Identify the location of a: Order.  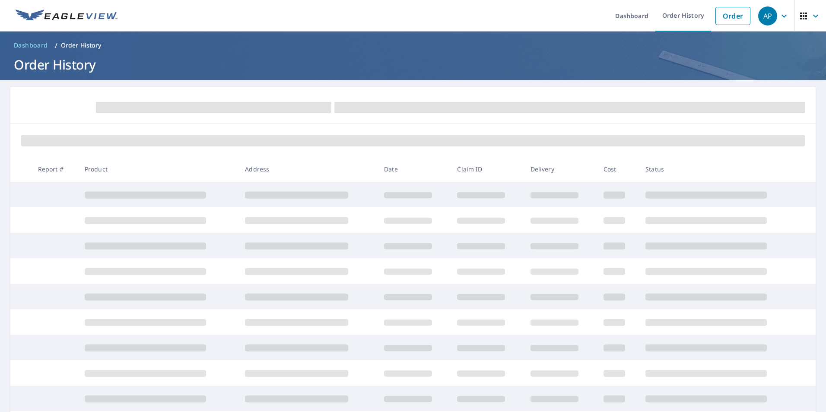
(733, 16).